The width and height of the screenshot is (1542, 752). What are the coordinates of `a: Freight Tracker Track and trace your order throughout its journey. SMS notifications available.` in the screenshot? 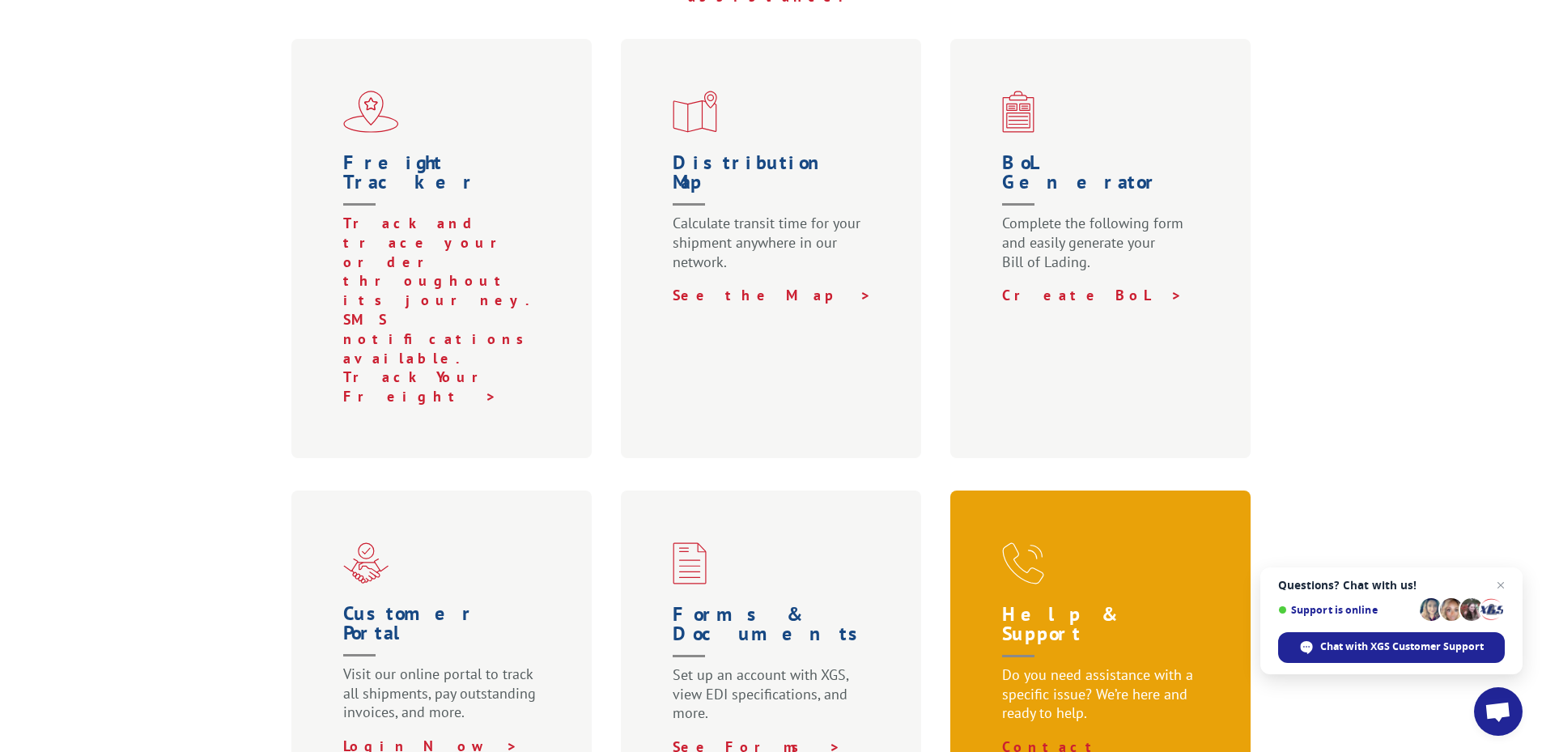 It's located at (445, 260).